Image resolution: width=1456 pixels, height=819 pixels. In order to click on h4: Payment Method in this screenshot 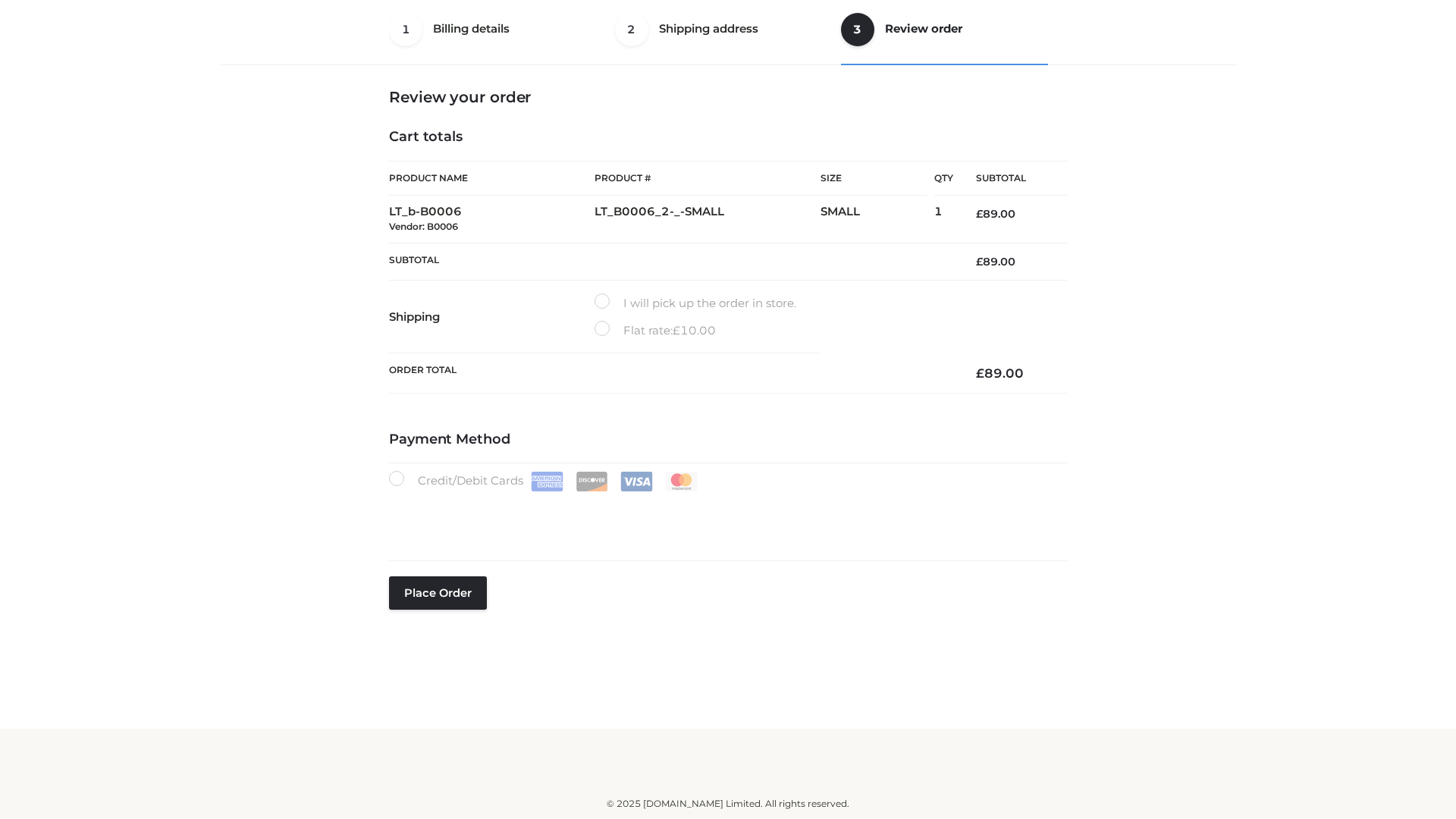, I will do `click(728, 440)`.